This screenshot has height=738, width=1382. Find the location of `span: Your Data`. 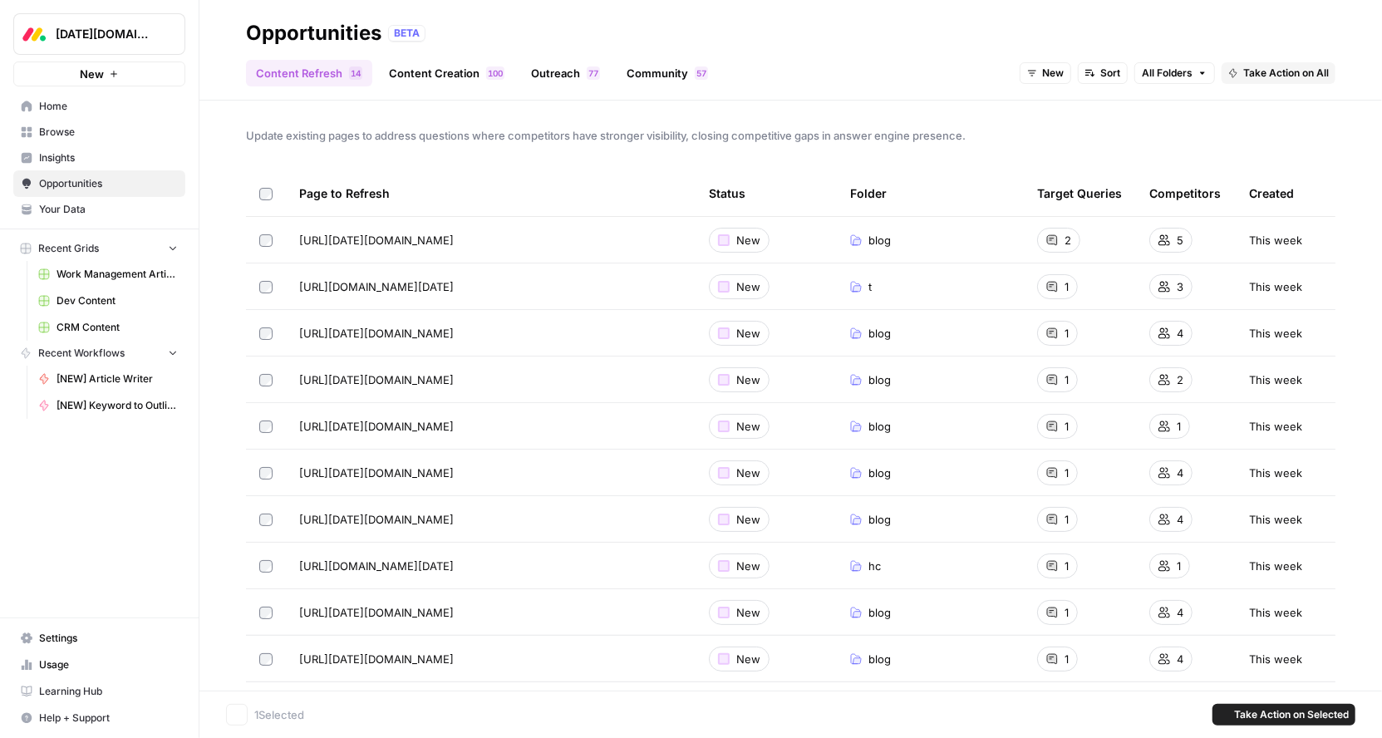

span: Your Data is located at coordinates (108, 209).